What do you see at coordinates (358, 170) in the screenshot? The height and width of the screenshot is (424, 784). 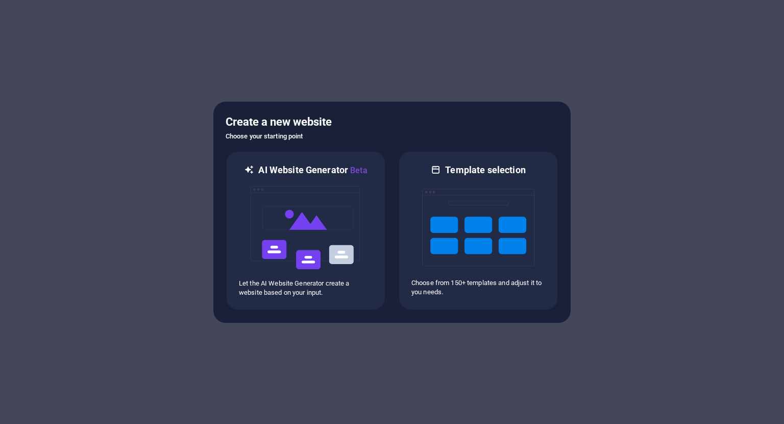 I see `span: Beta` at bounding box center [358, 170].